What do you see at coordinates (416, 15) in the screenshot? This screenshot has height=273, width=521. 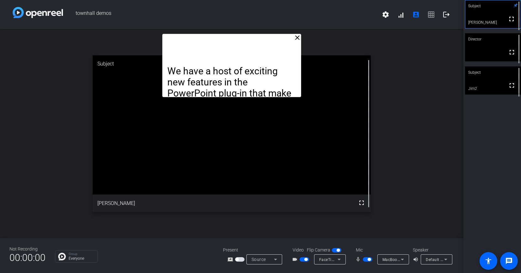 I see `mat-icon: account_box` at bounding box center [416, 15].